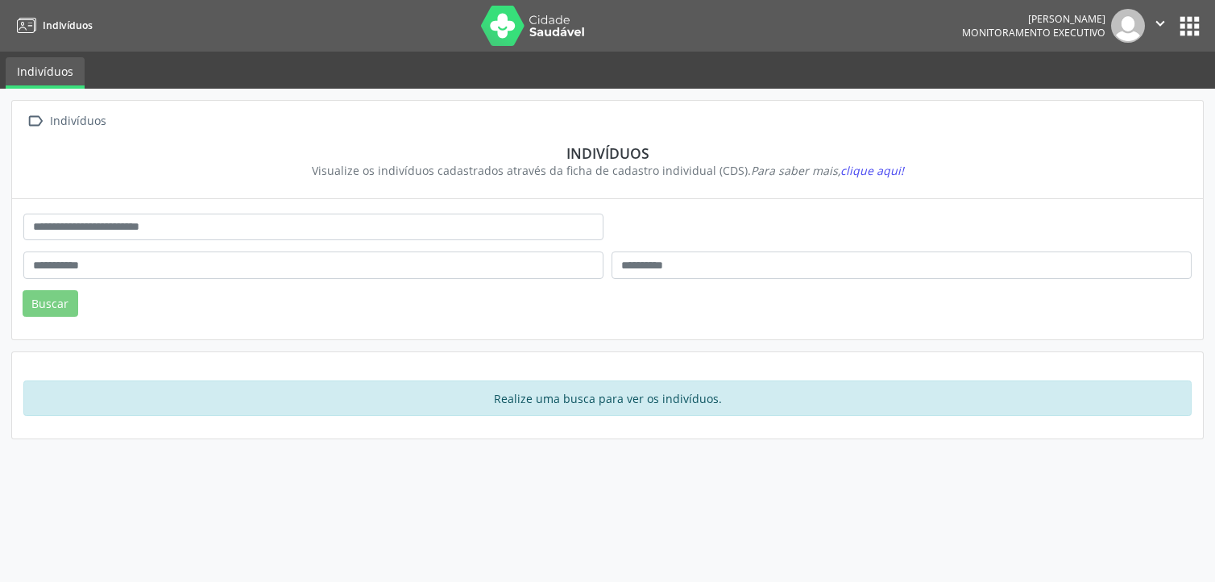 The height and width of the screenshot is (582, 1215). I want to click on button: Buscar, so click(50, 304).